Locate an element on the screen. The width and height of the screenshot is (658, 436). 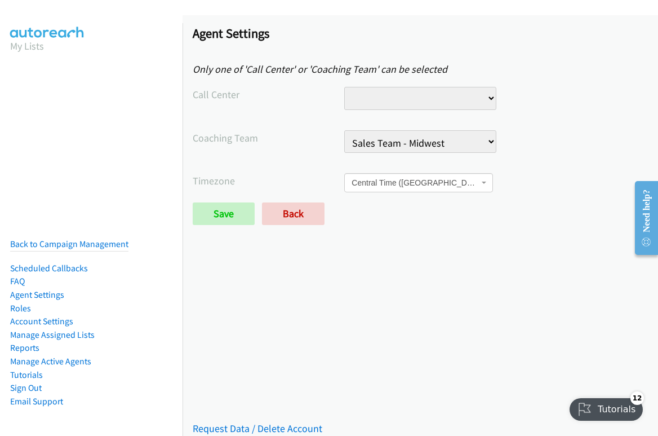
button: Checklist, Tutorials, 12 incomplete tasks is located at coordinates (43, 23).